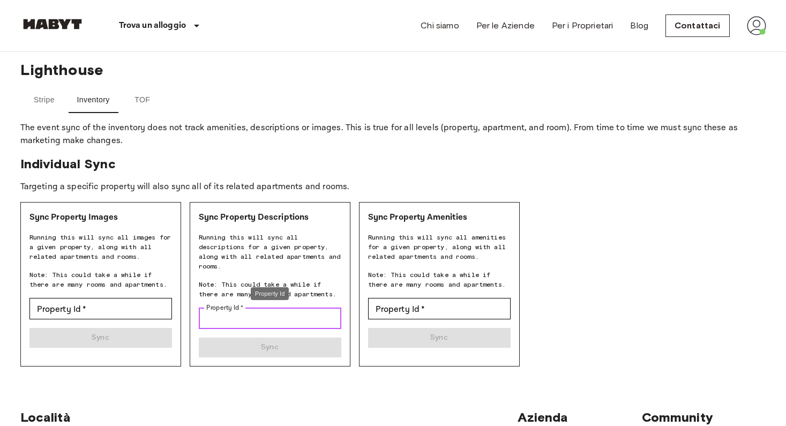  Describe the element at coordinates (393, 135) in the screenshot. I see `p: The event sync of the inventory does not track amenities, descriptions or images. This is true fo...` at that location.